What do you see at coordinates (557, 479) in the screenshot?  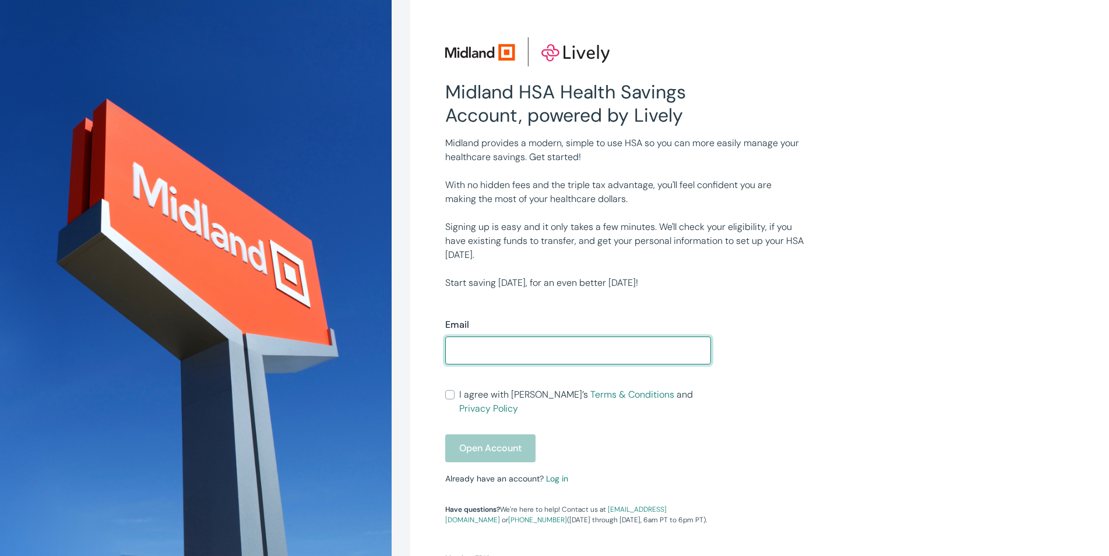 I see `a: Log in` at bounding box center [557, 479].